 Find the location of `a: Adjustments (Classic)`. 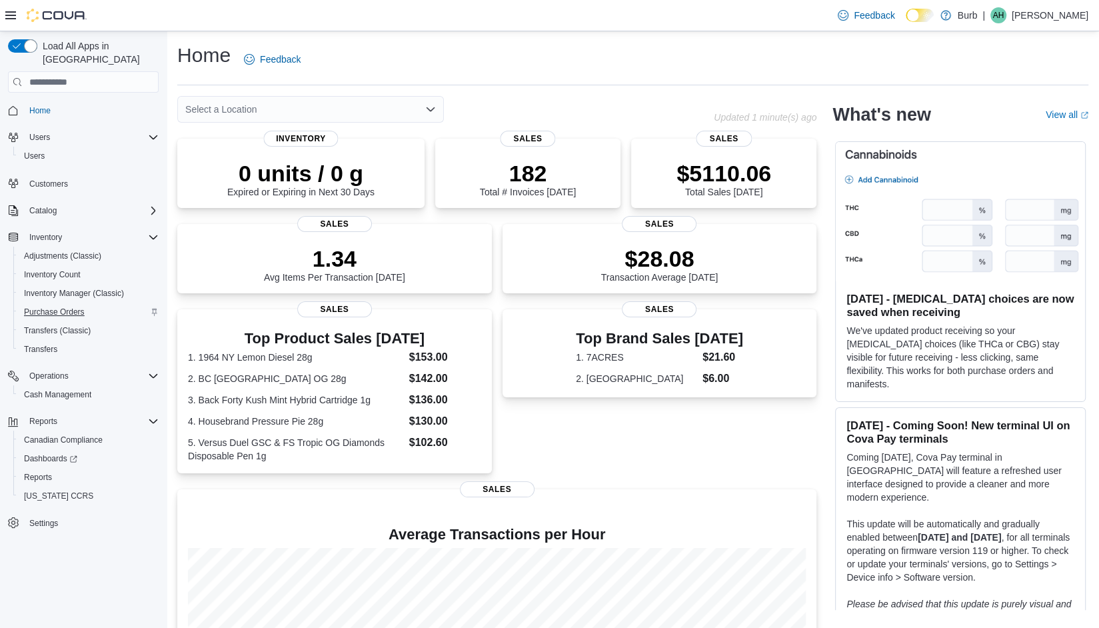

a: Adjustments (Classic) is located at coordinates (63, 256).